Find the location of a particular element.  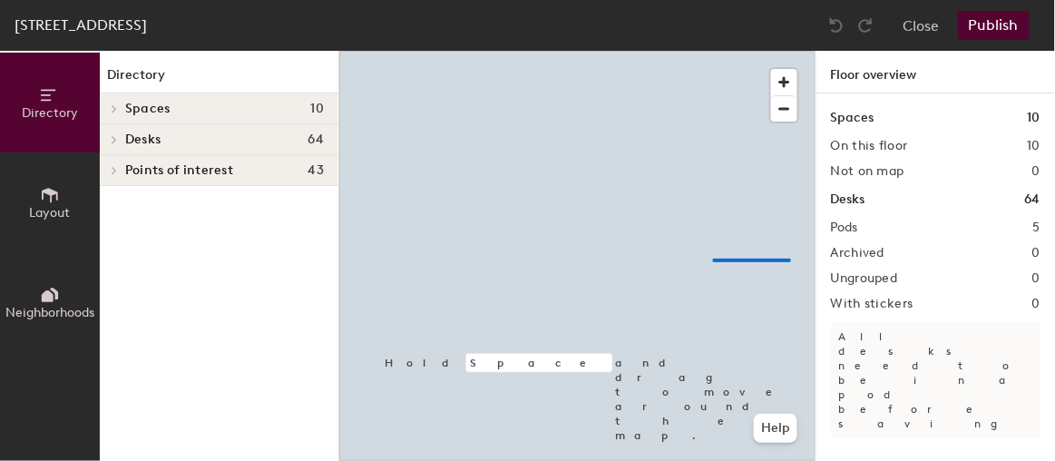

button: Close is located at coordinates (921, 25).